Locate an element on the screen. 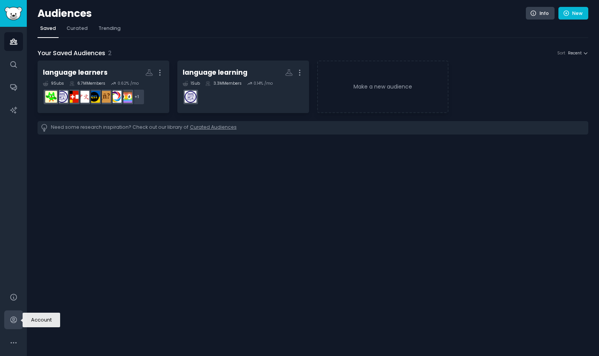 Image resolution: width=599 pixels, height=356 pixels. div: 0.14 % /mo is located at coordinates (263, 84).